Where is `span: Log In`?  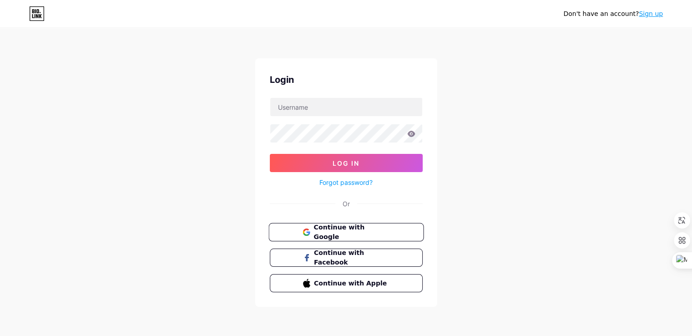
span: Log In is located at coordinates (346, 163).